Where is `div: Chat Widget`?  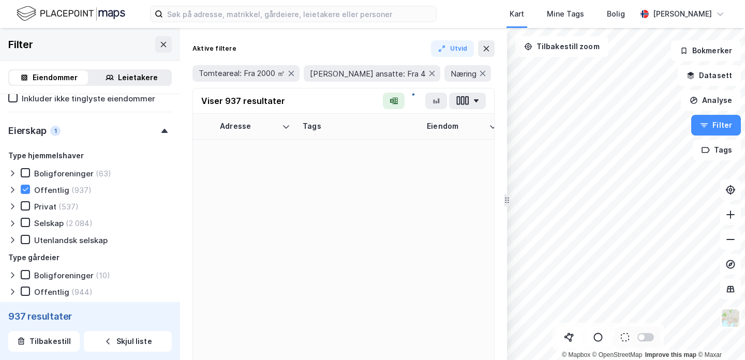
div: Chat Widget is located at coordinates (720, 335).